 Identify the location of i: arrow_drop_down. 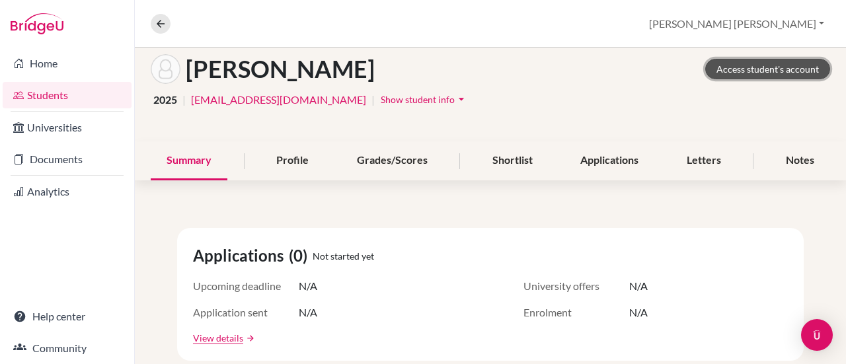
(461, 99).